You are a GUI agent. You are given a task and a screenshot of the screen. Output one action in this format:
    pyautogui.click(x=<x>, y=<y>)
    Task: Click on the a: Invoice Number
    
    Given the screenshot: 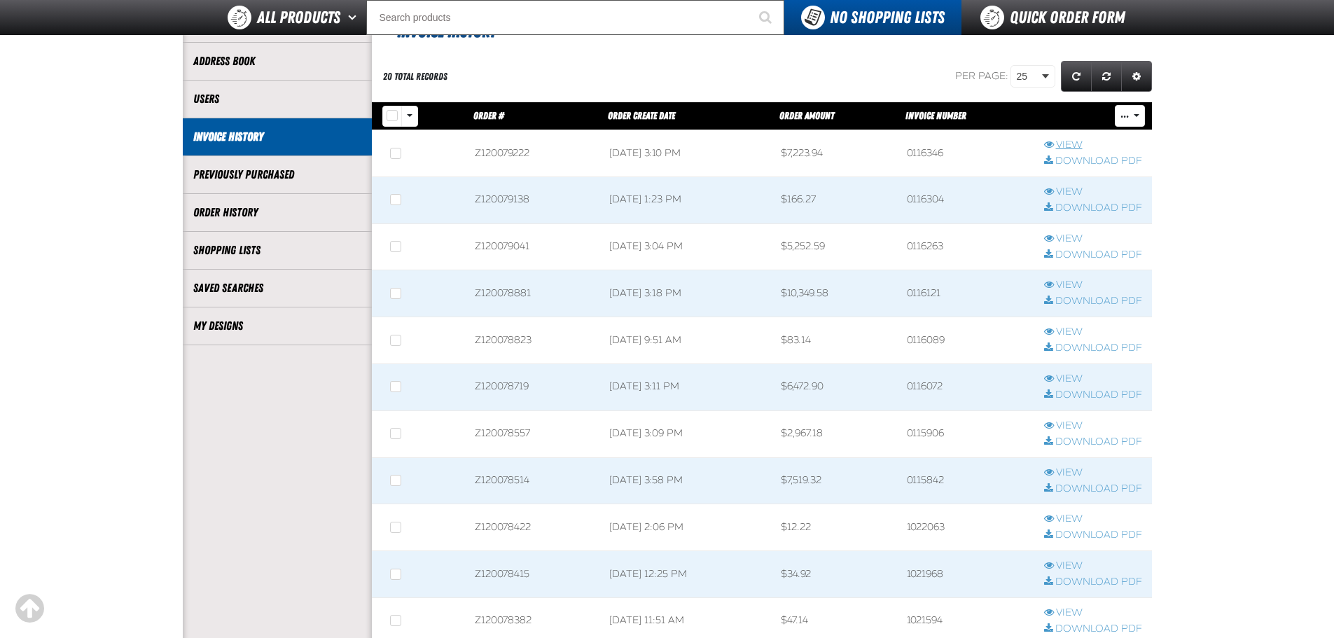 What is the action you would take?
    pyautogui.click(x=935, y=116)
    